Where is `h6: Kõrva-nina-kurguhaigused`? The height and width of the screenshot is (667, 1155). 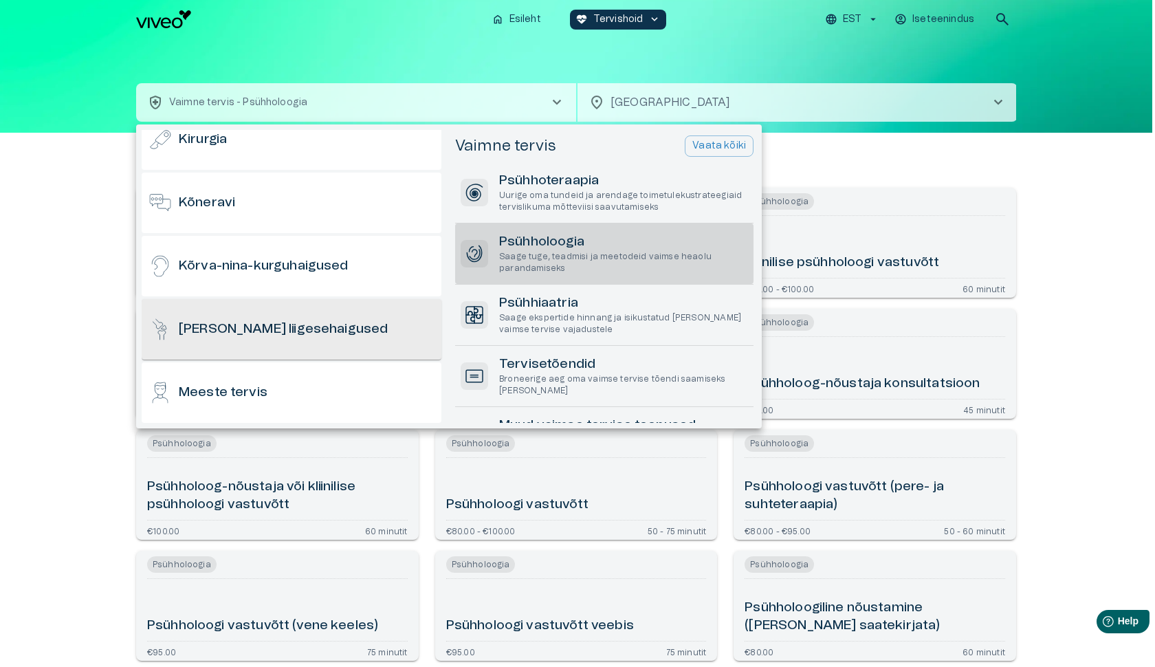
h6: Kõrva-nina-kurguhaigused is located at coordinates (263, 266).